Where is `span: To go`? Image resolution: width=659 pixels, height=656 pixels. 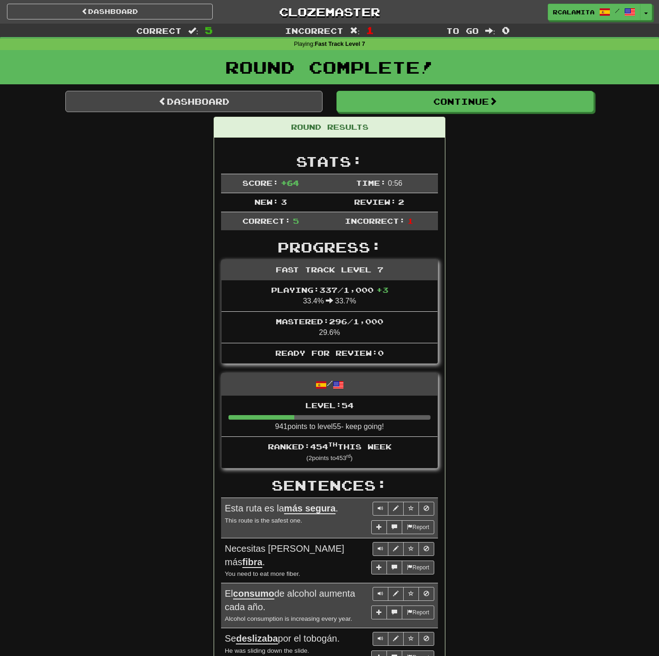 span: To go is located at coordinates (463, 31).